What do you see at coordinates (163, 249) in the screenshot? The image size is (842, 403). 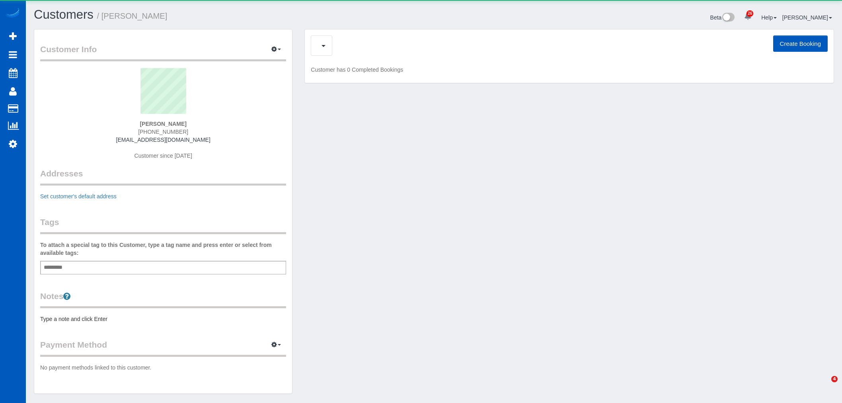 I see `label: To attach a special tag to this Customer, type a tag name and press enter or select from availabl...` at bounding box center [163, 249].